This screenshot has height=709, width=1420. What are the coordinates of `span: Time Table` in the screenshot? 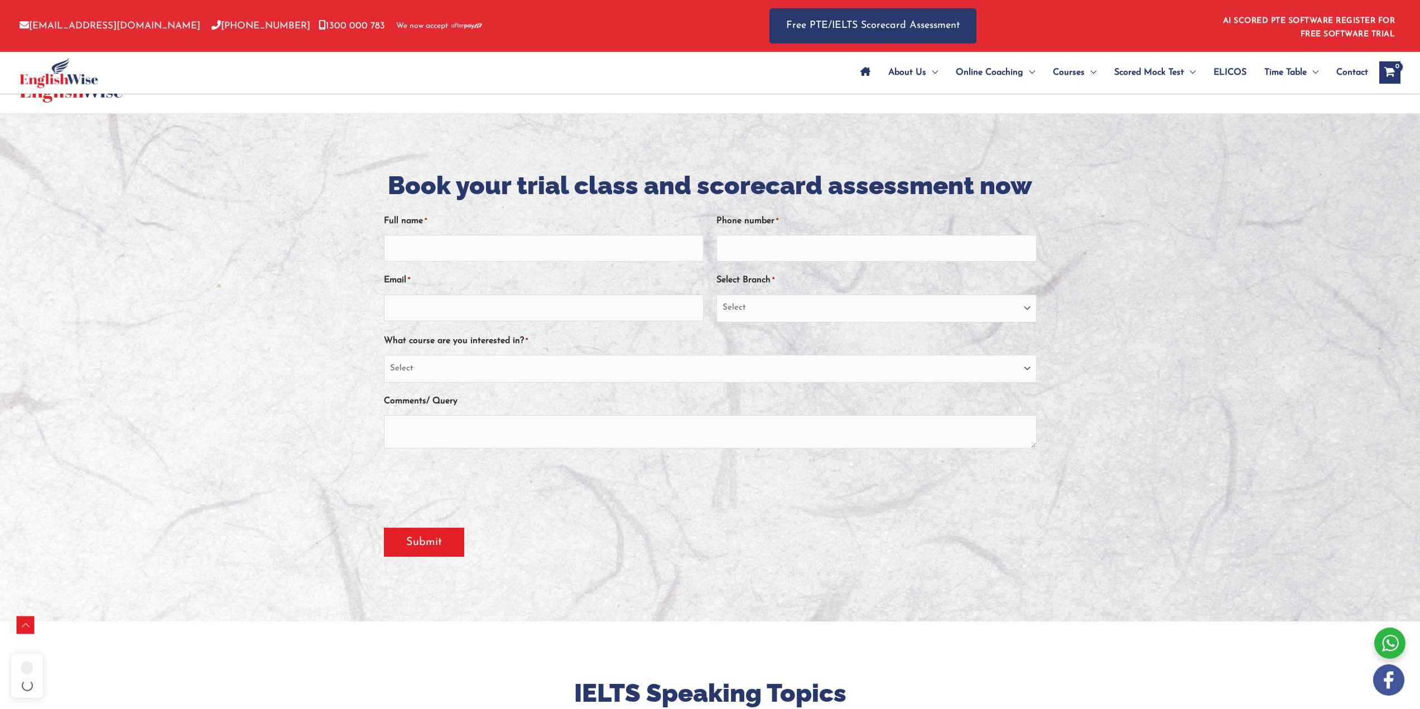 It's located at (1285, 73).